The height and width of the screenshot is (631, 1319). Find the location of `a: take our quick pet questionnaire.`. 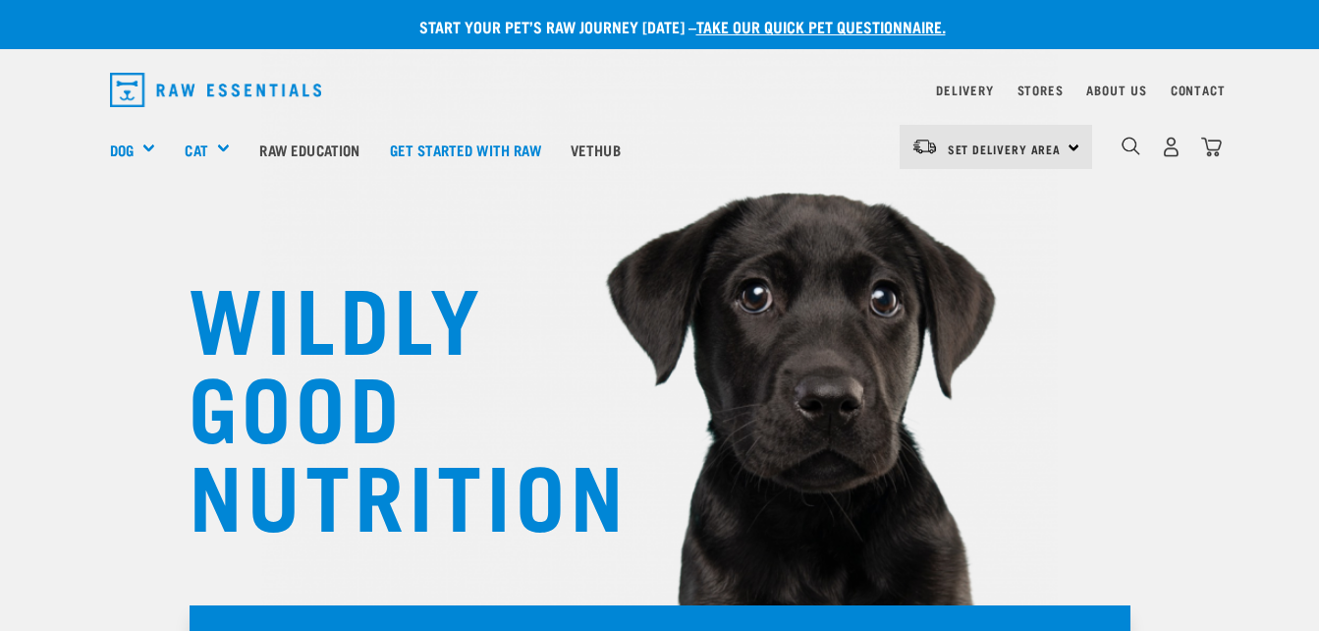

a: take our quick pet questionnaire. is located at coordinates (821, 26).